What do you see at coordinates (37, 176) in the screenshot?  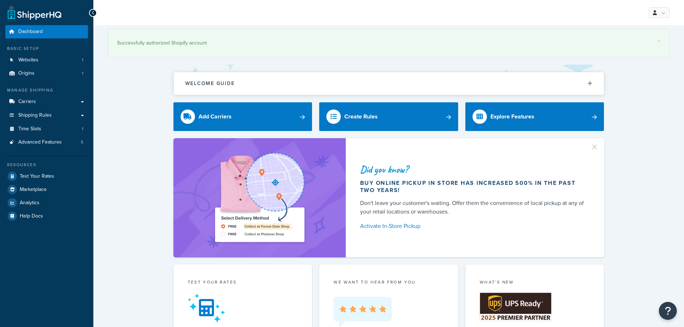 I see `span: Test Your Rates` at bounding box center [37, 176].